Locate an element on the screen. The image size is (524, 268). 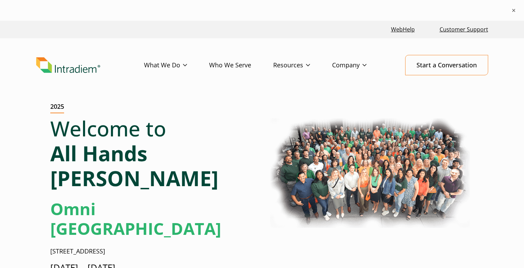
img: Intradiem is located at coordinates (68, 65).